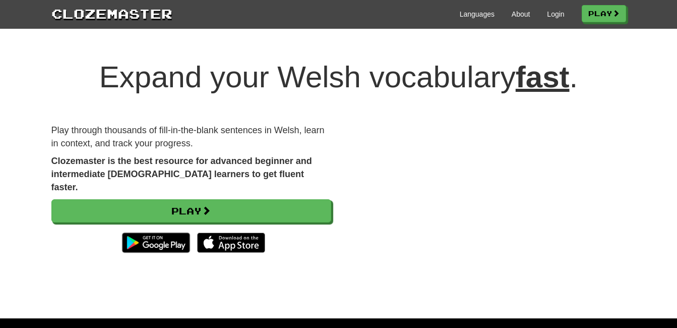  Describe the element at coordinates (339, 77) in the screenshot. I see `h1: Expand your Welsh vocabulary .` at that location.